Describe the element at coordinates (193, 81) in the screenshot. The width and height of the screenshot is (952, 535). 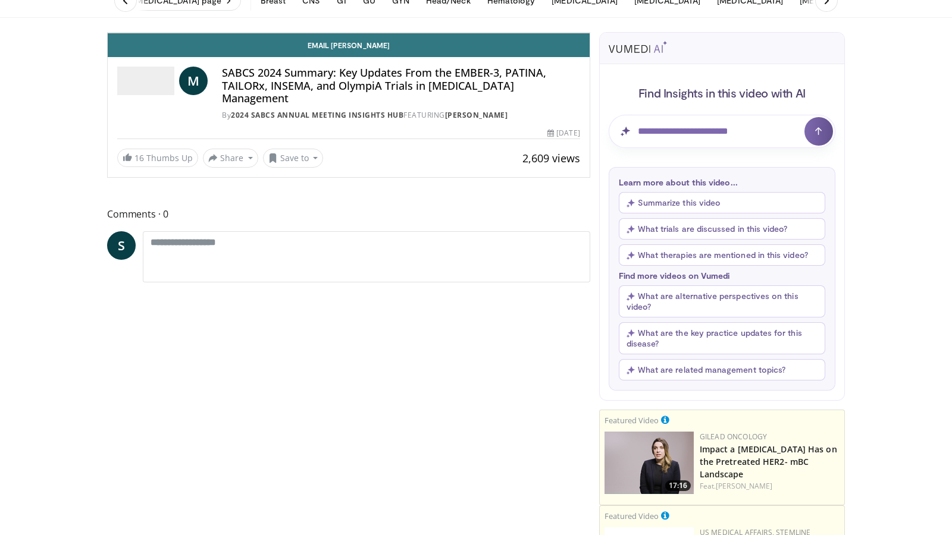
I see `span: M` at that location.